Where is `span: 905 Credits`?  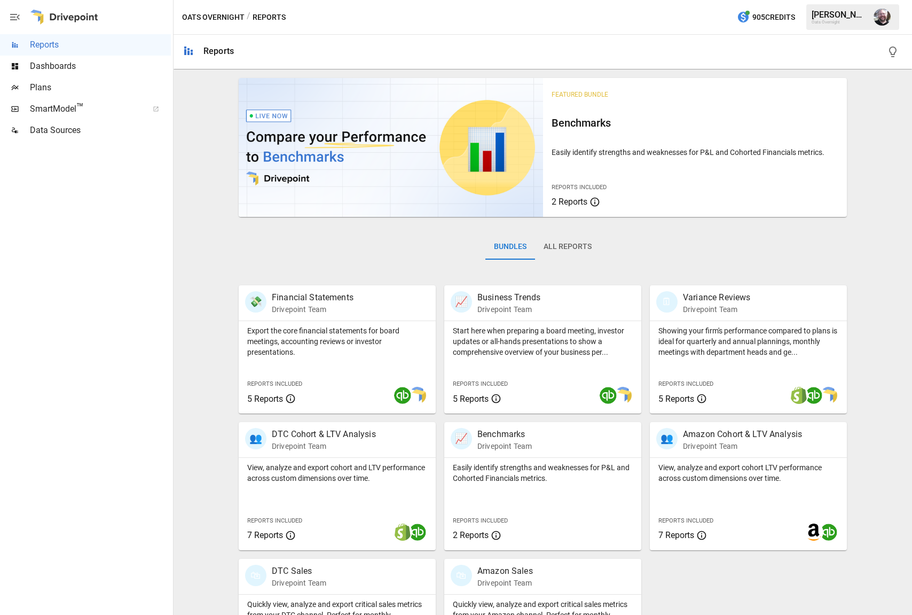 span: 905 Credits is located at coordinates (774, 17).